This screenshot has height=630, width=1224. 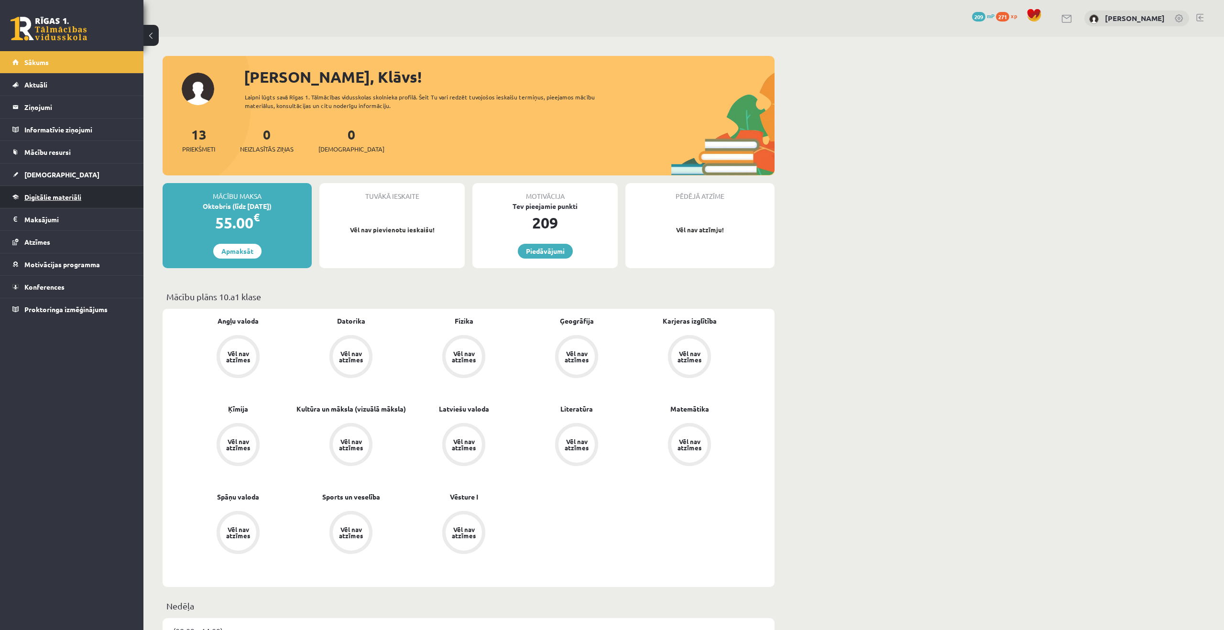 I want to click on a: Informatīvie ziņojumi, so click(x=72, y=130).